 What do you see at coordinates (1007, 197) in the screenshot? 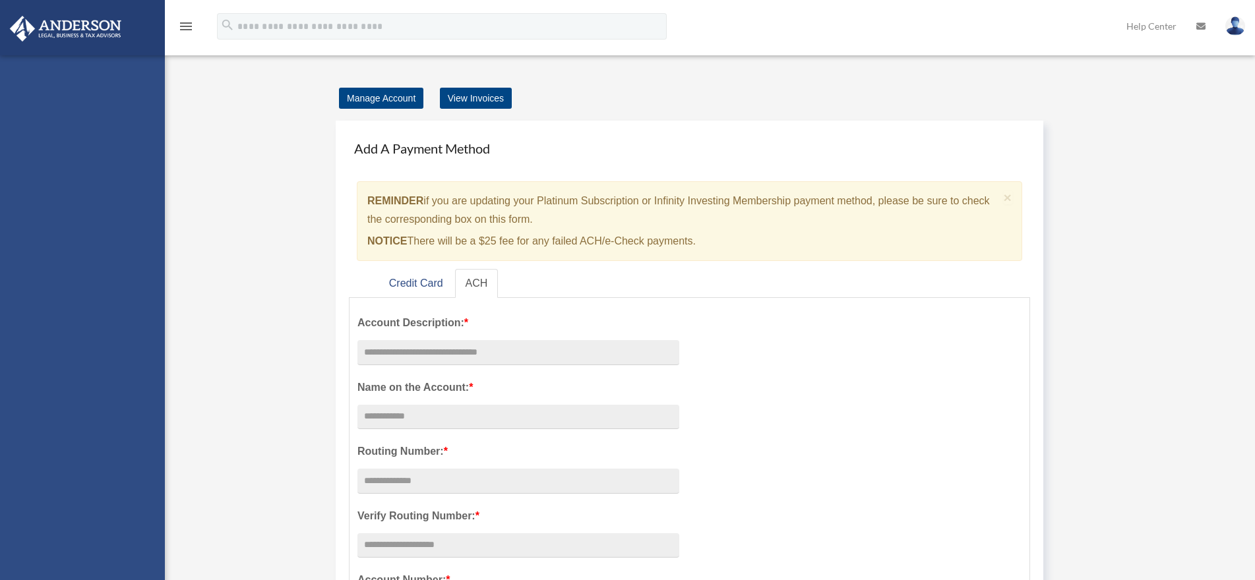
I see `button: Close` at bounding box center [1007, 197].